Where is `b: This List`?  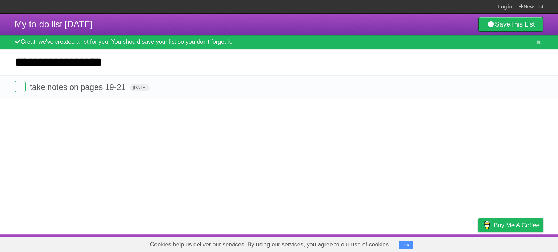 b: This List is located at coordinates (523, 24).